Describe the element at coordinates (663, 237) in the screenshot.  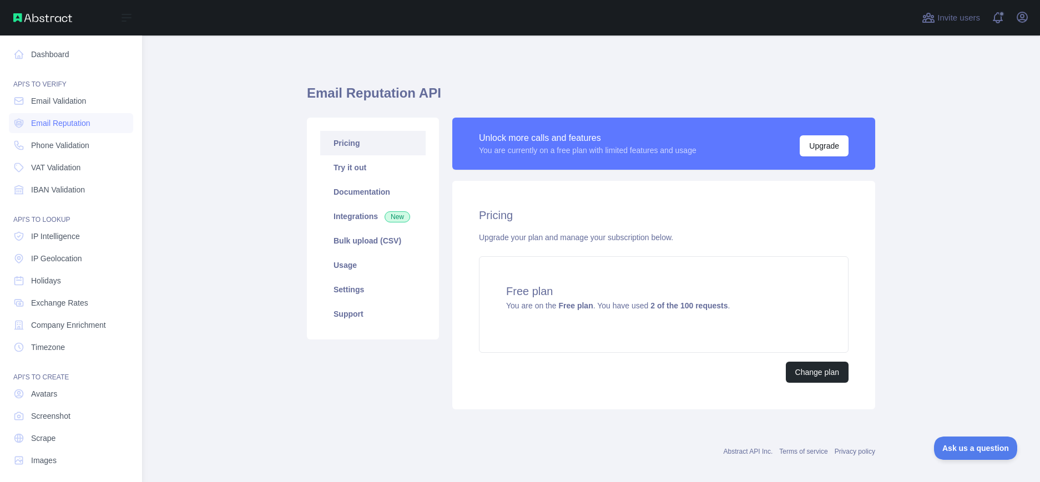
I see `div: Upgrade your plan and manage your subscription below.` at that location.